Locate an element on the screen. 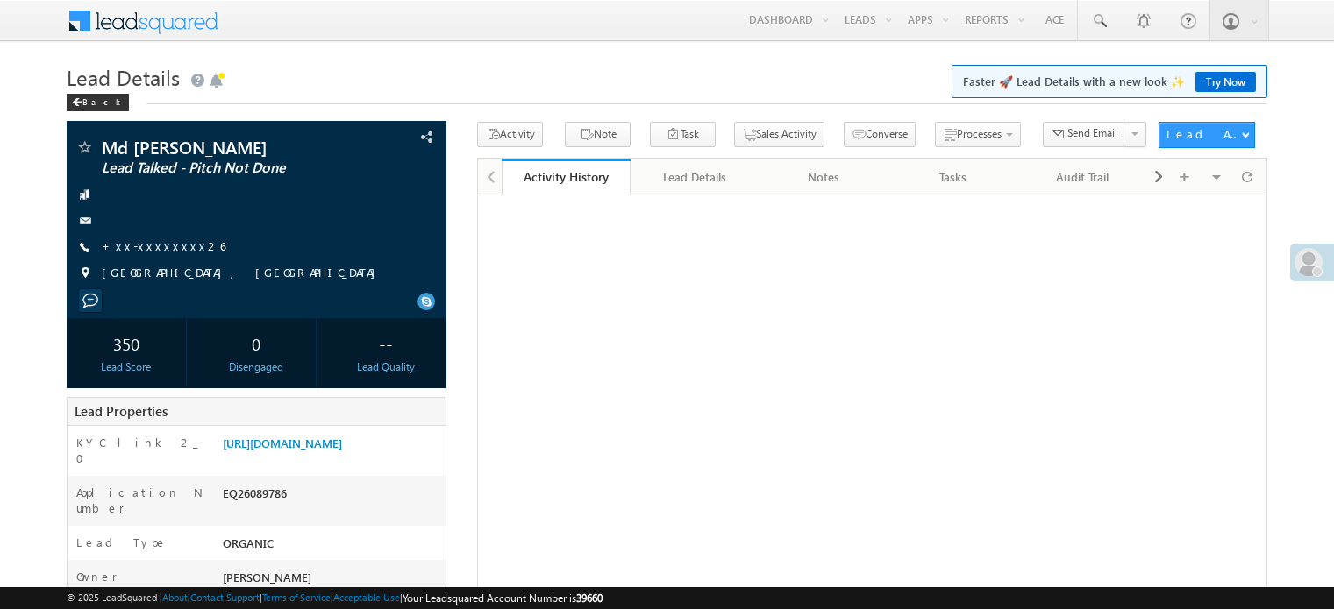  div: Disengaged is located at coordinates (256, 367).